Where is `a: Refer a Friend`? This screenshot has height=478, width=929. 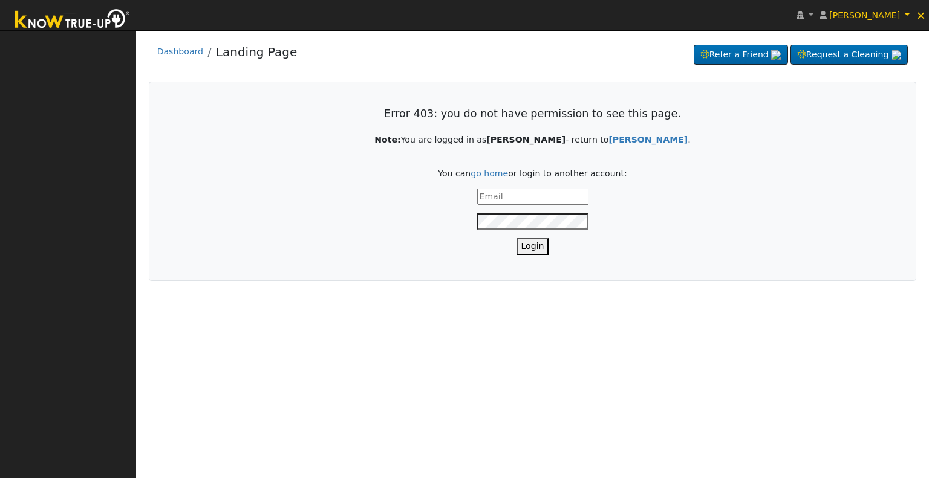 a: Refer a Friend is located at coordinates (741, 55).